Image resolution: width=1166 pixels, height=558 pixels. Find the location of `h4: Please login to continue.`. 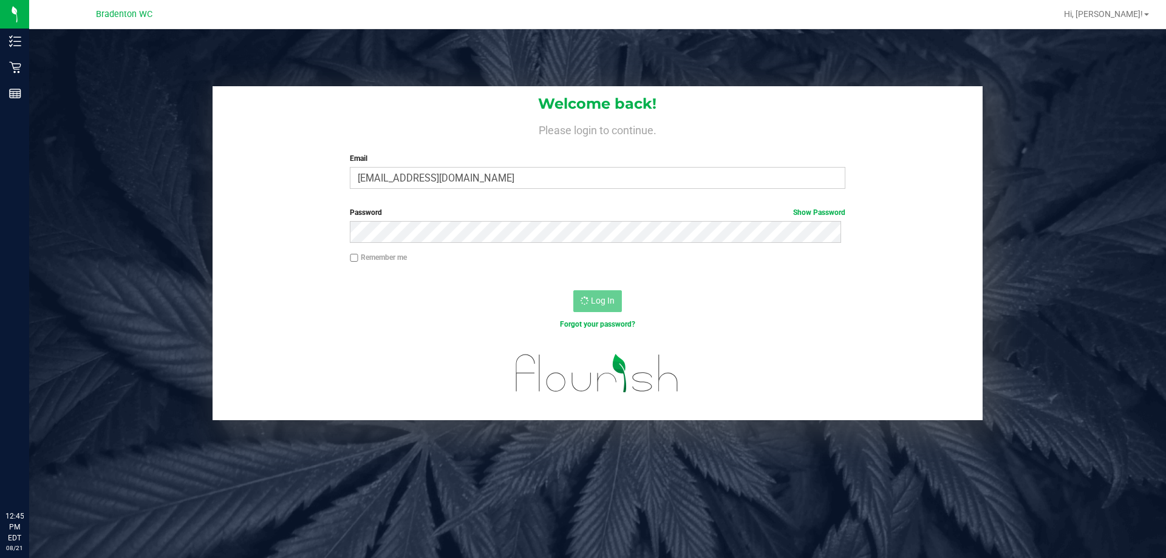

h4: Please login to continue. is located at coordinates (597, 129).